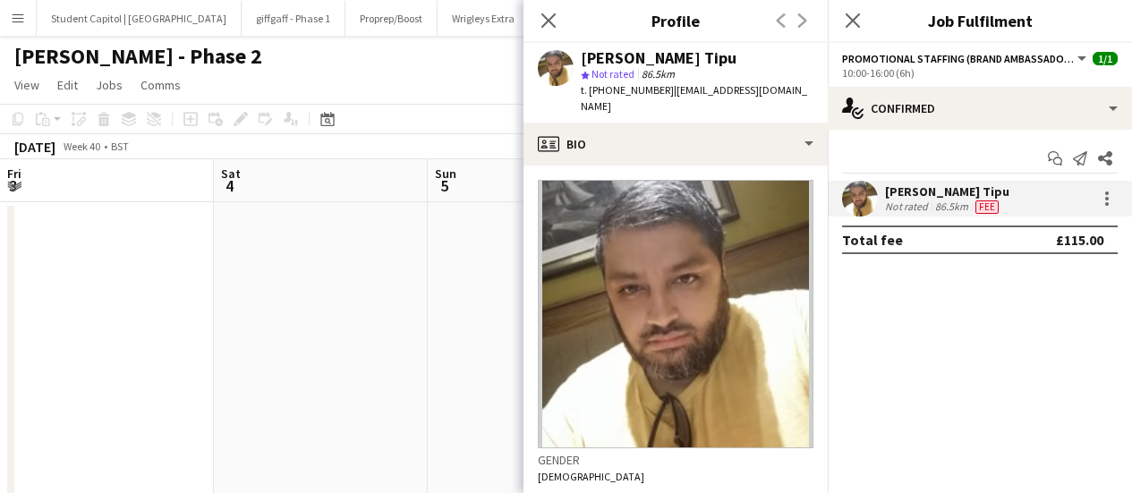 The height and width of the screenshot is (493, 1132). Describe the element at coordinates (67, 85) in the screenshot. I see `span: Edit` at that location.